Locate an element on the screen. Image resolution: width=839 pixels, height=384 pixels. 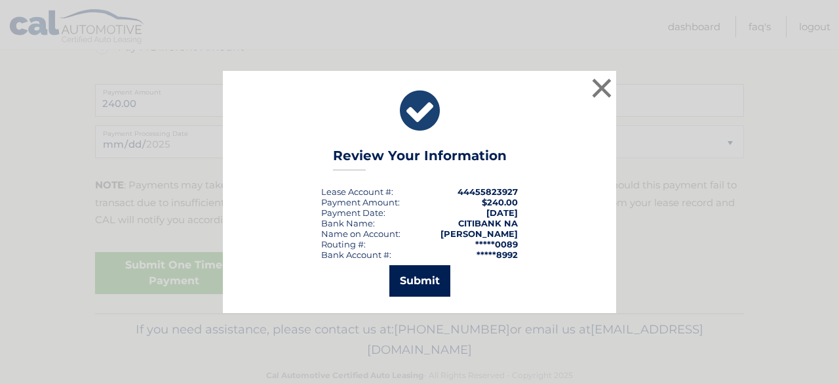
div: Routing #: is located at coordinates (344, 244).